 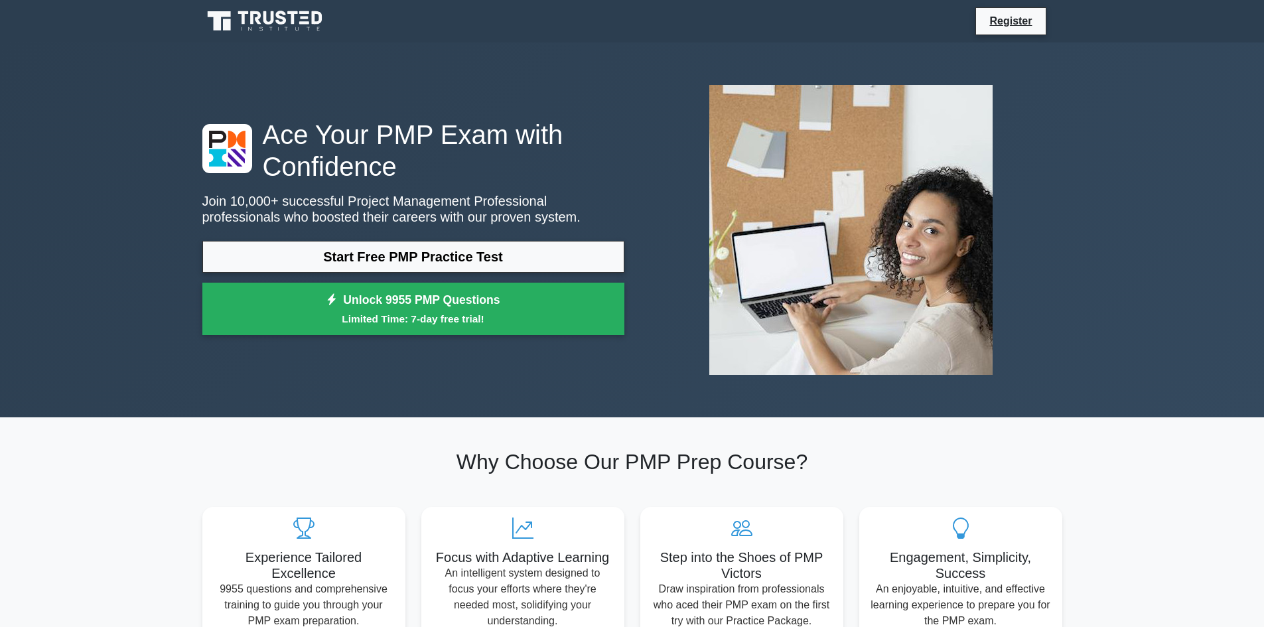 What do you see at coordinates (632, 462) in the screenshot?
I see `h2: Why Choose Our PMP Prep Course?` at bounding box center [632, 462].